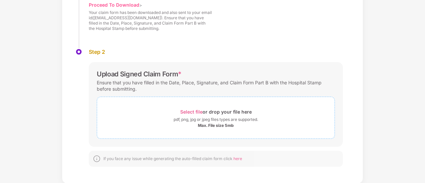  What do you see at coordinates (114, 5) in the screenshot?
I see `div: Proceed To Download` at bounding box center [114, 5].